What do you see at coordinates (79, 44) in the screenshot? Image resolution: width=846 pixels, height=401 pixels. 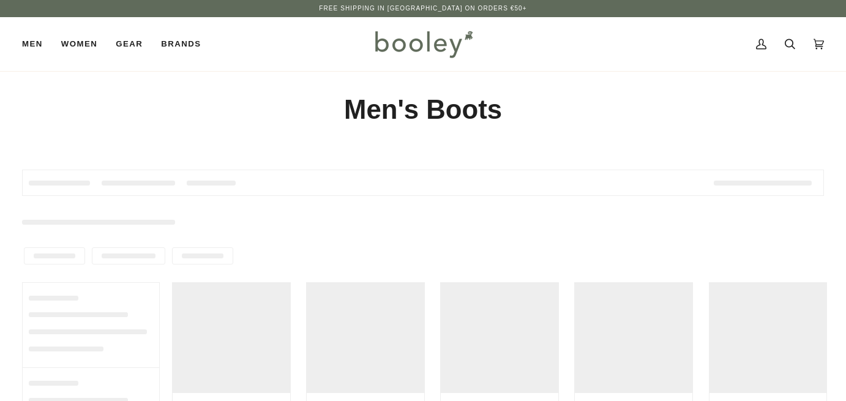 I see `span: Women` at bounding box center [79, 44].